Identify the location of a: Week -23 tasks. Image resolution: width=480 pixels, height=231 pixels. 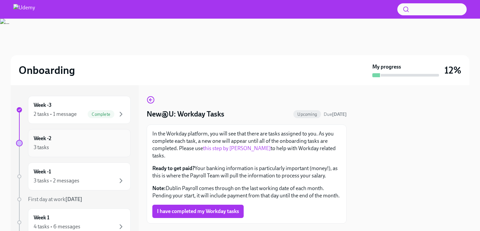
(73, 143).